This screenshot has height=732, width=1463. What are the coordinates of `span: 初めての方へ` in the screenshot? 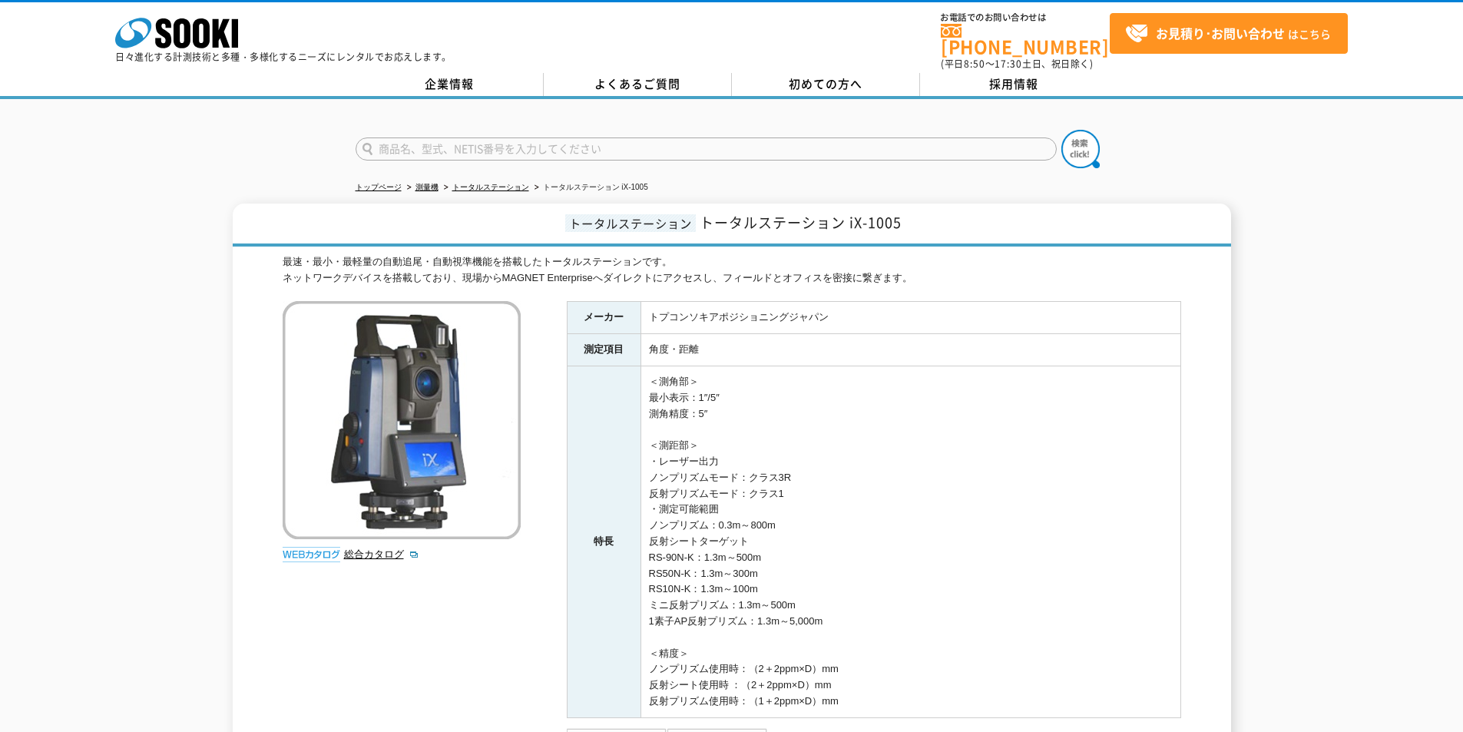 It's located at (826, 84).